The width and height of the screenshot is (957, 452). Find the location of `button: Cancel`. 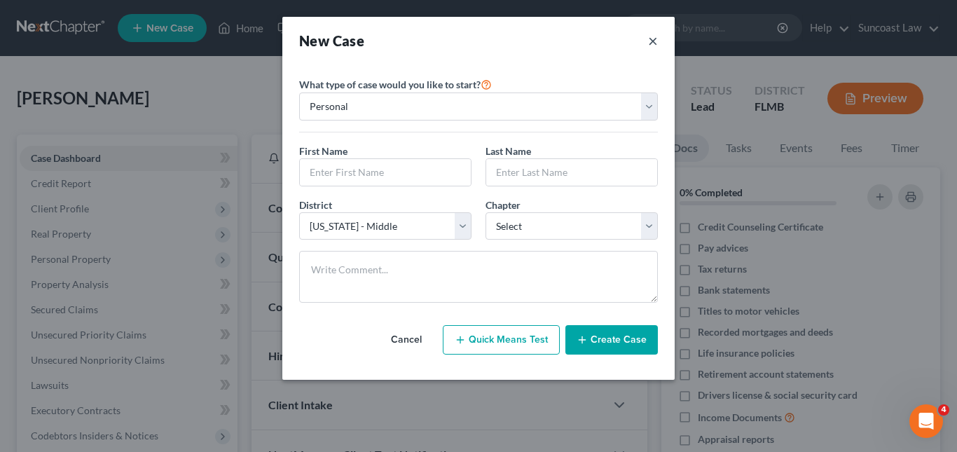

button: Cancel is located at coordinates (406, 340).